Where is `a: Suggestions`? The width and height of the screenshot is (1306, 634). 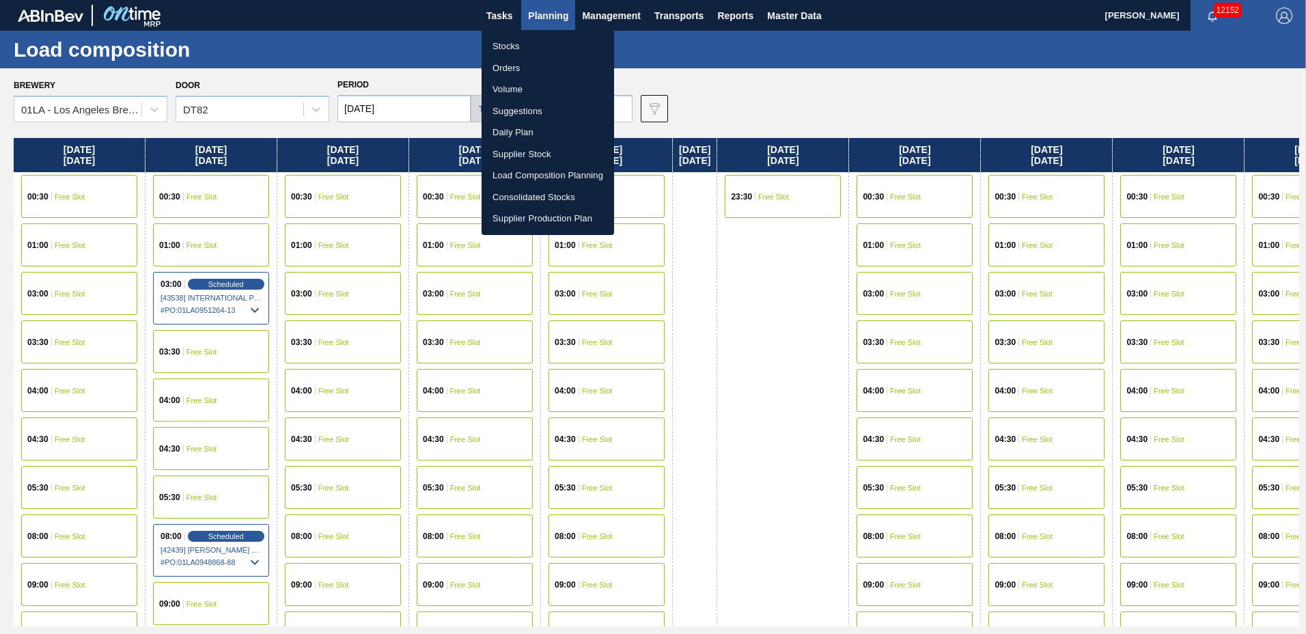 a: Suggestions is located at coordinates (548, 111).